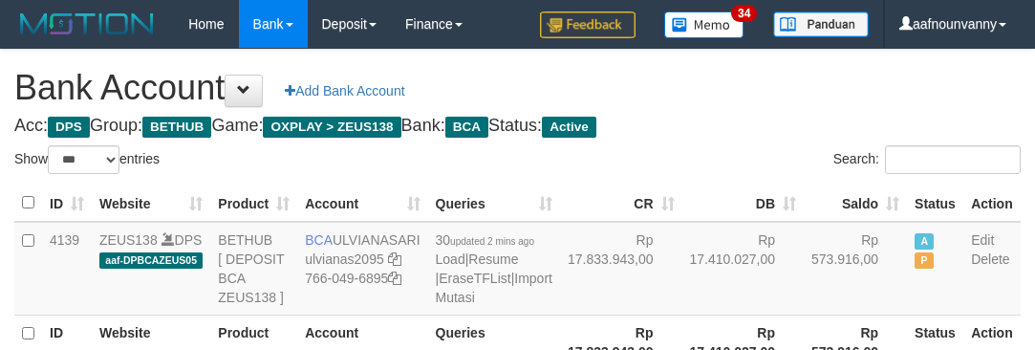  Describe the element at coordinates (362, 203) in the screenshot. I see `th: Account: activate to sort column ascending` at that location.